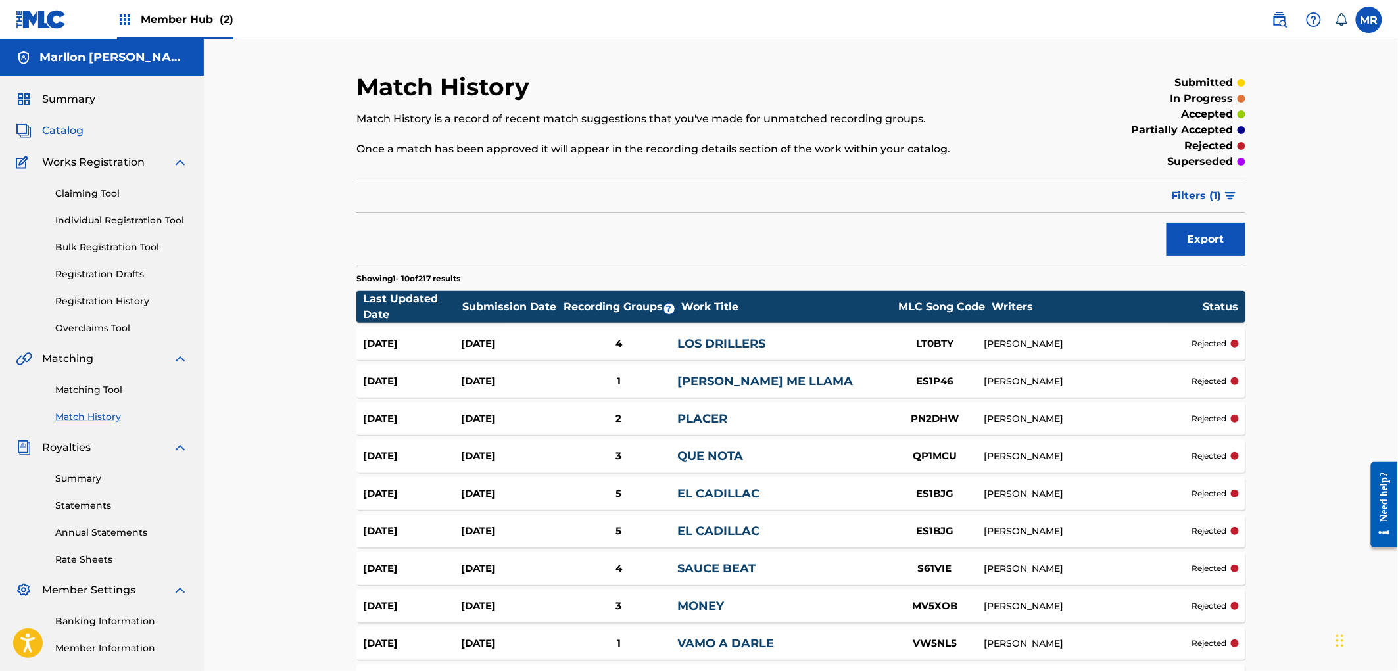 This screenshot has width=1398, height=671. I want to click on div: Notifications, so click(1341, 20).